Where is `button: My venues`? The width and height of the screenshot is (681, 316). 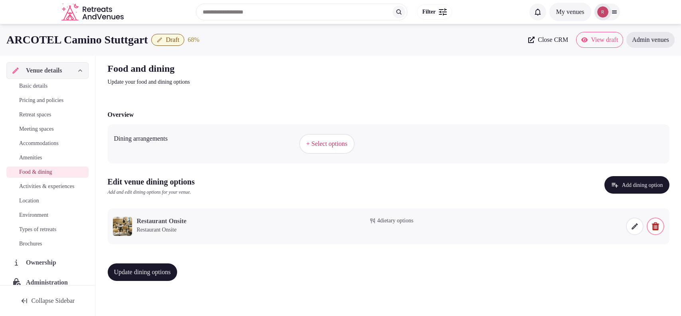
button: My venues is located at coordinates (570, 12).